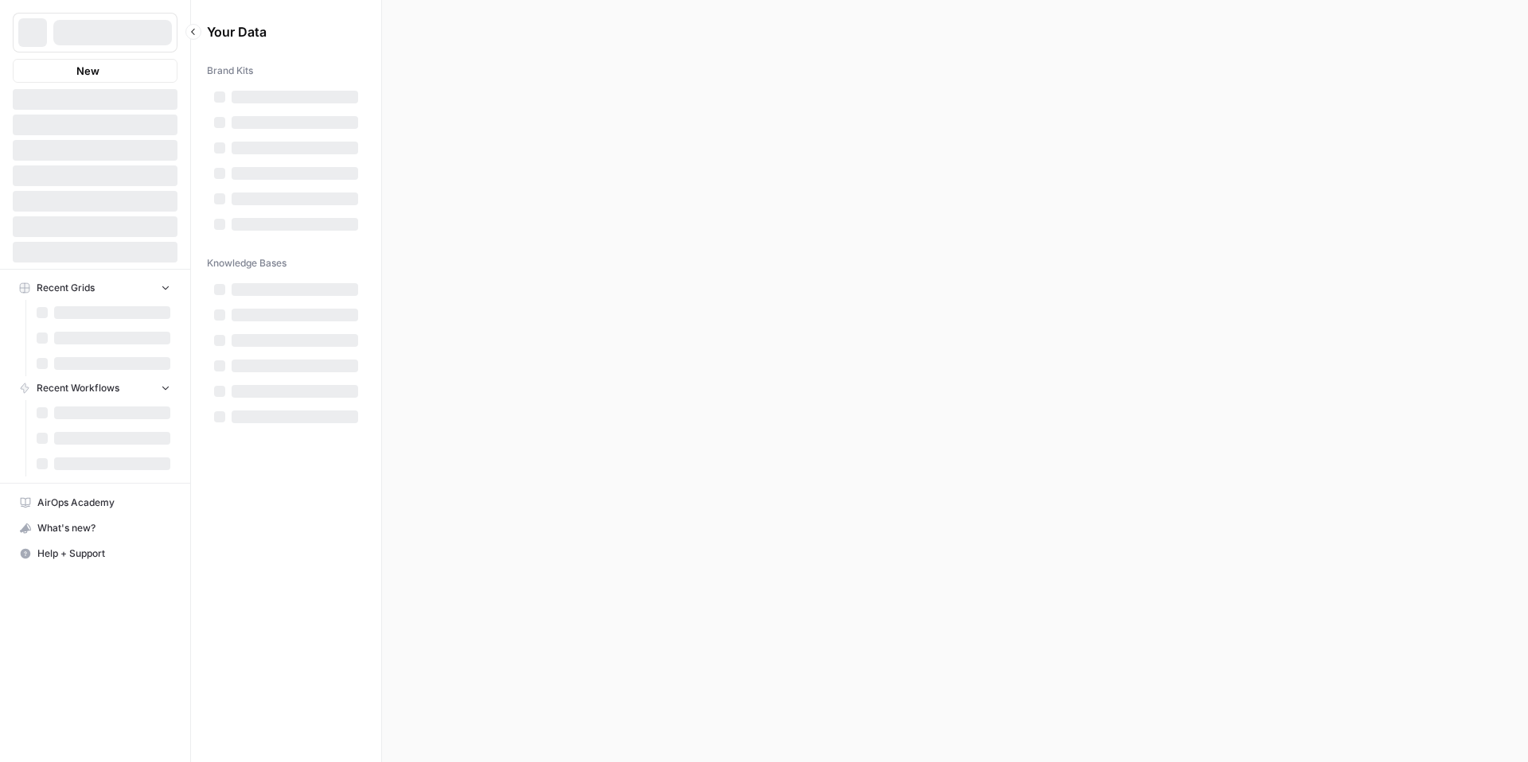  Describe the element at coordinates (78, 388) in the screenshot. I see `span: Recent Workflows` at that location.